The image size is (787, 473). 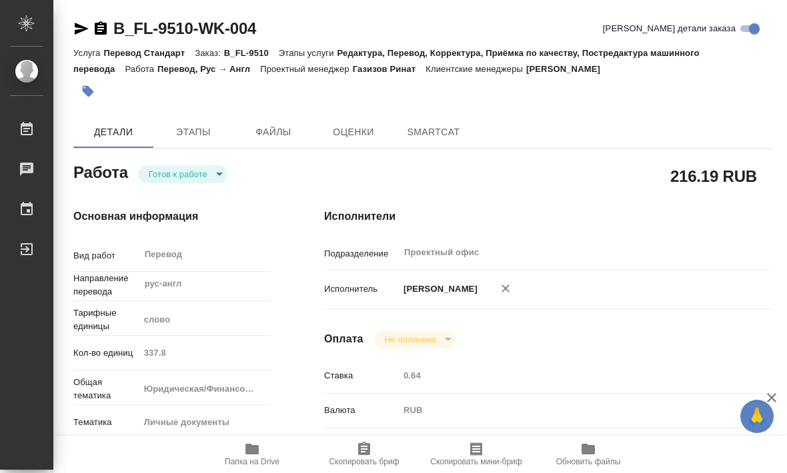 What do you see at coordinates (101, 29) in the screenshot?
I see `button: Скопировать ссылку` at bounding box center [101, 29].